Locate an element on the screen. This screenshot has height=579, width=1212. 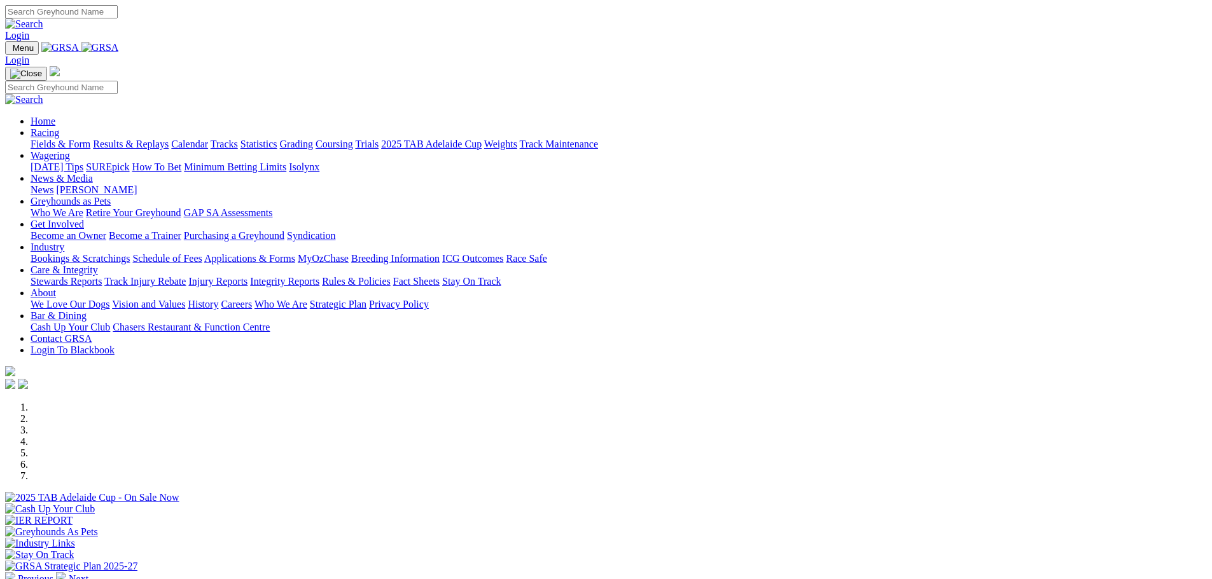
a: GAP SA Assessments is located at coordinates (228, 212).